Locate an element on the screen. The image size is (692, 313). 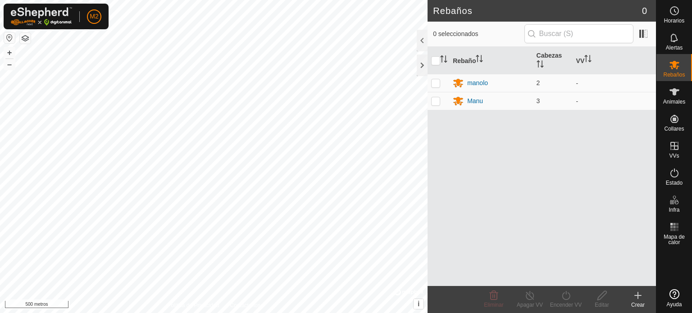
font: Contáctanos is located at coordinates (245, 305).